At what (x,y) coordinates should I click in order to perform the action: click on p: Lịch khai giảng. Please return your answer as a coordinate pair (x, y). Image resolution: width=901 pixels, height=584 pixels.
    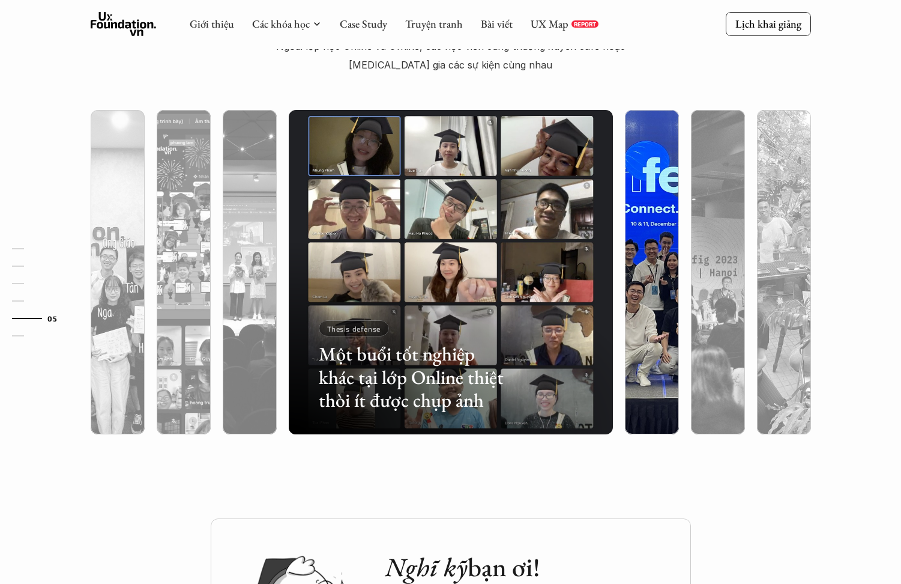
    Looking at the image, I should click on (769, 23).